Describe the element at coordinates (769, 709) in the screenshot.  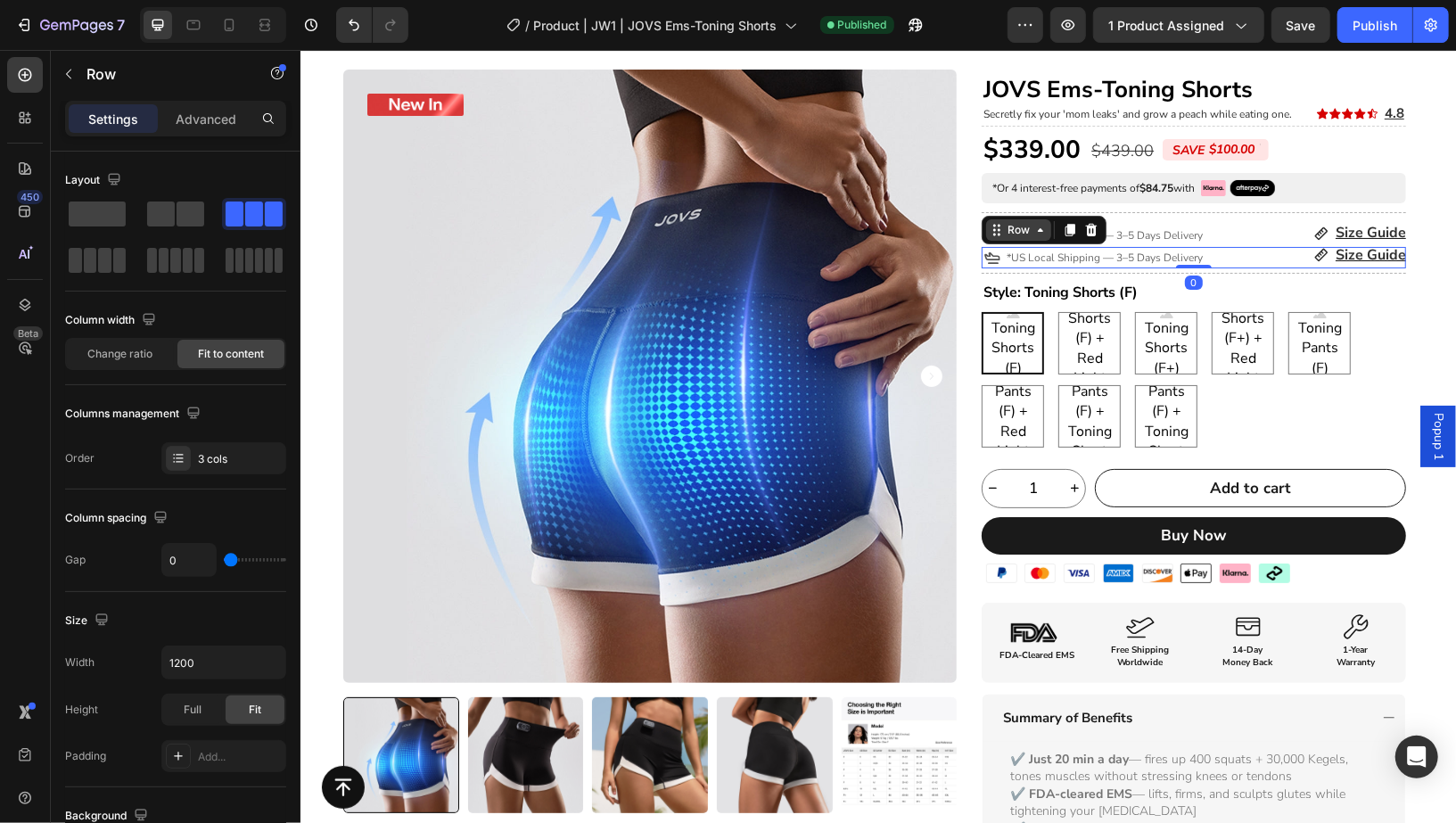
I see `strong: ✔️ Just 20 min a day` at that location.